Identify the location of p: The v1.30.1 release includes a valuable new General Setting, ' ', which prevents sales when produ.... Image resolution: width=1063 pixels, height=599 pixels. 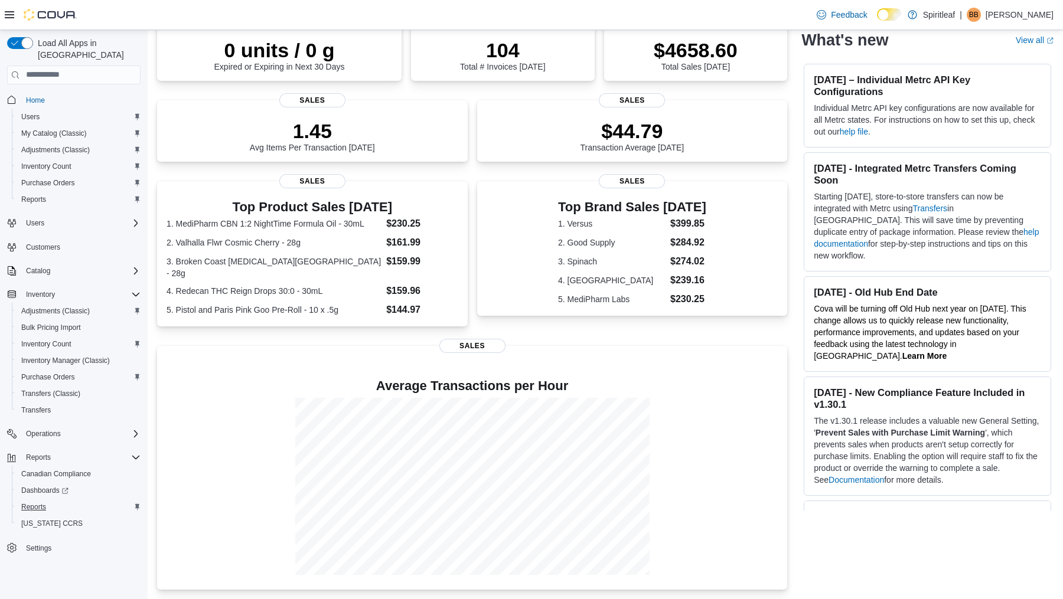
(927, 451).